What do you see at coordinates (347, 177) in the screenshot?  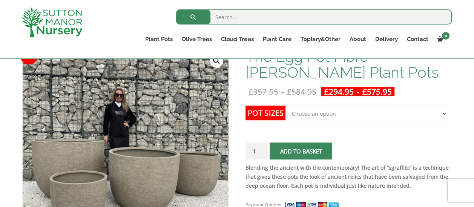 I see `strong: Blending the ancient with the contemporary! The art of “sgraffito” is a technique that gives thes...` at bounding box center [347, 177].